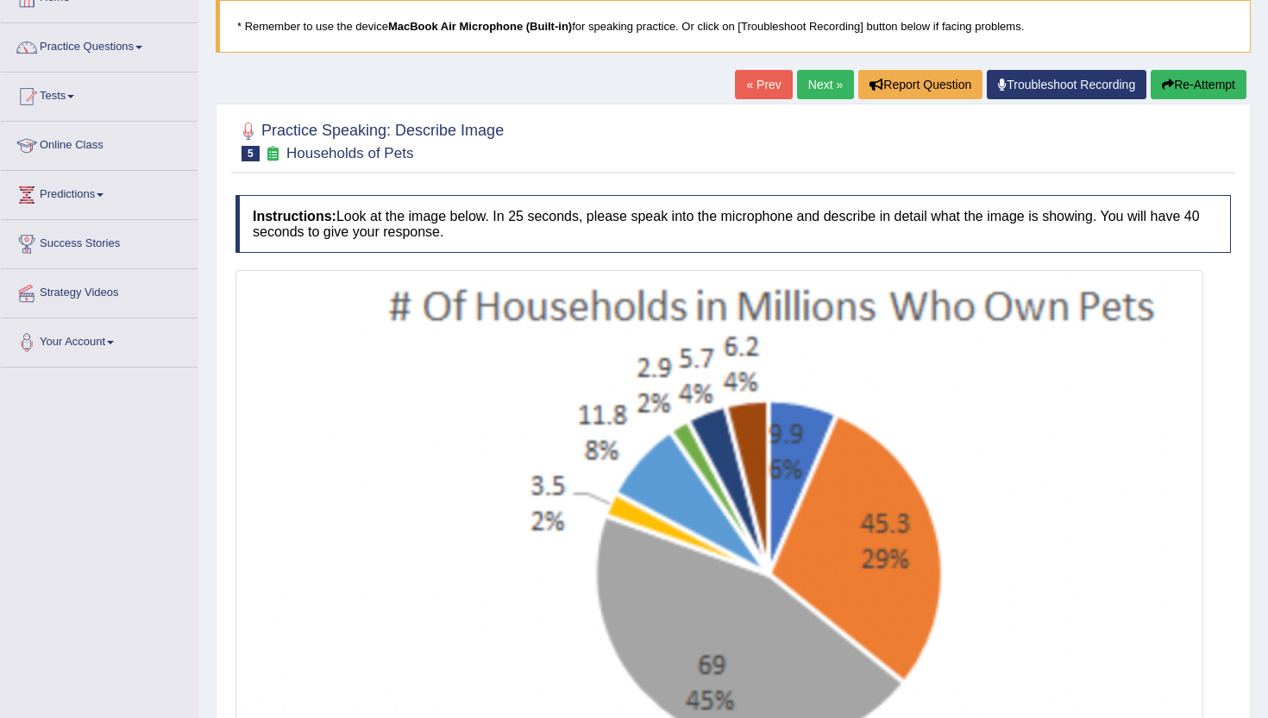  I want to click on button: Re-Attempt, so click(1198, 85).